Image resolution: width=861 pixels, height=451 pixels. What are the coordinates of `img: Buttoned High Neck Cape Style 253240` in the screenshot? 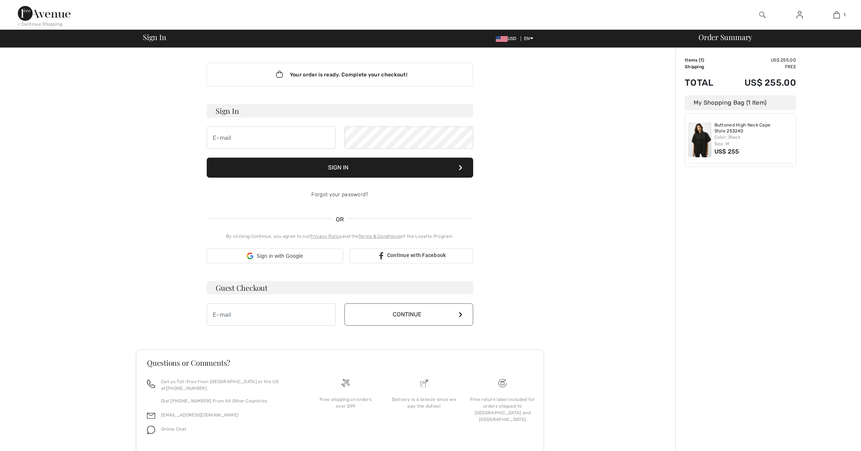 It's located at (700, 140).